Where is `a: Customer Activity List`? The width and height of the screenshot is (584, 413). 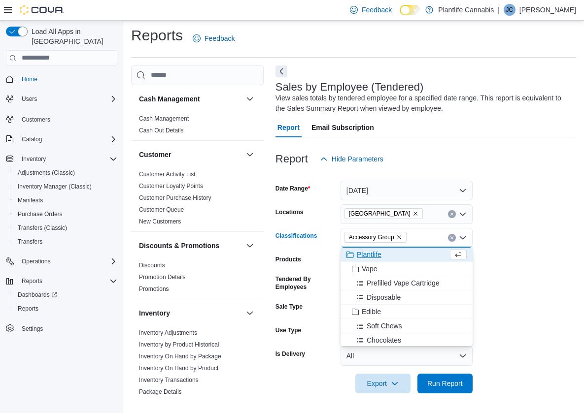
a: Customer Activity List is located at coordinates (167, 174).